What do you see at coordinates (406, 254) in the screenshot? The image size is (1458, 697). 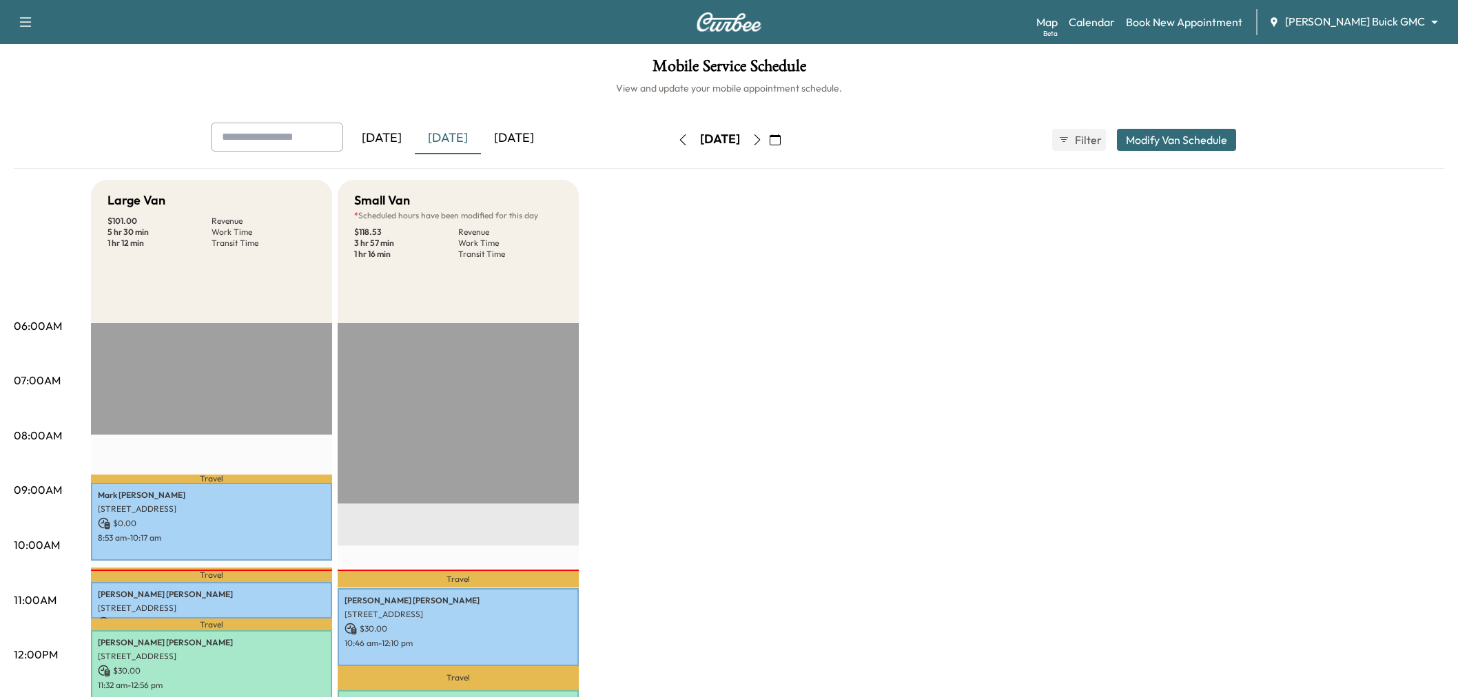 I see `p: 1 hr 16 min` at bounding box center [406, 254].